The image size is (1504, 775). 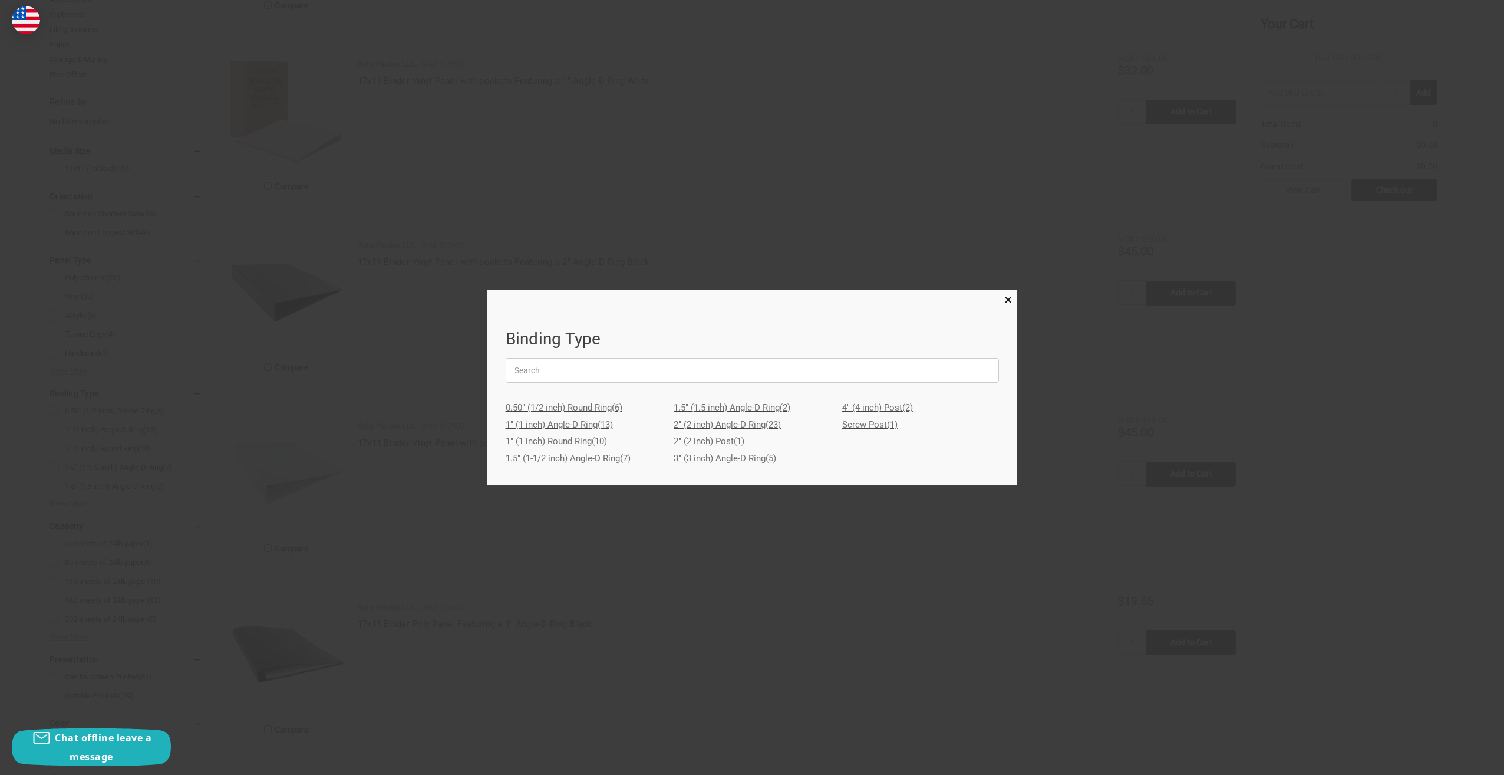 I want to click on img: duty and tax information for United States, so click(x=26, y=20).